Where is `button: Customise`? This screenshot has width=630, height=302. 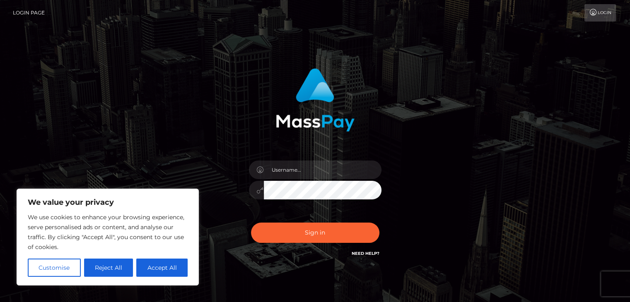
button: Customise is located at coordinates (54, 268).